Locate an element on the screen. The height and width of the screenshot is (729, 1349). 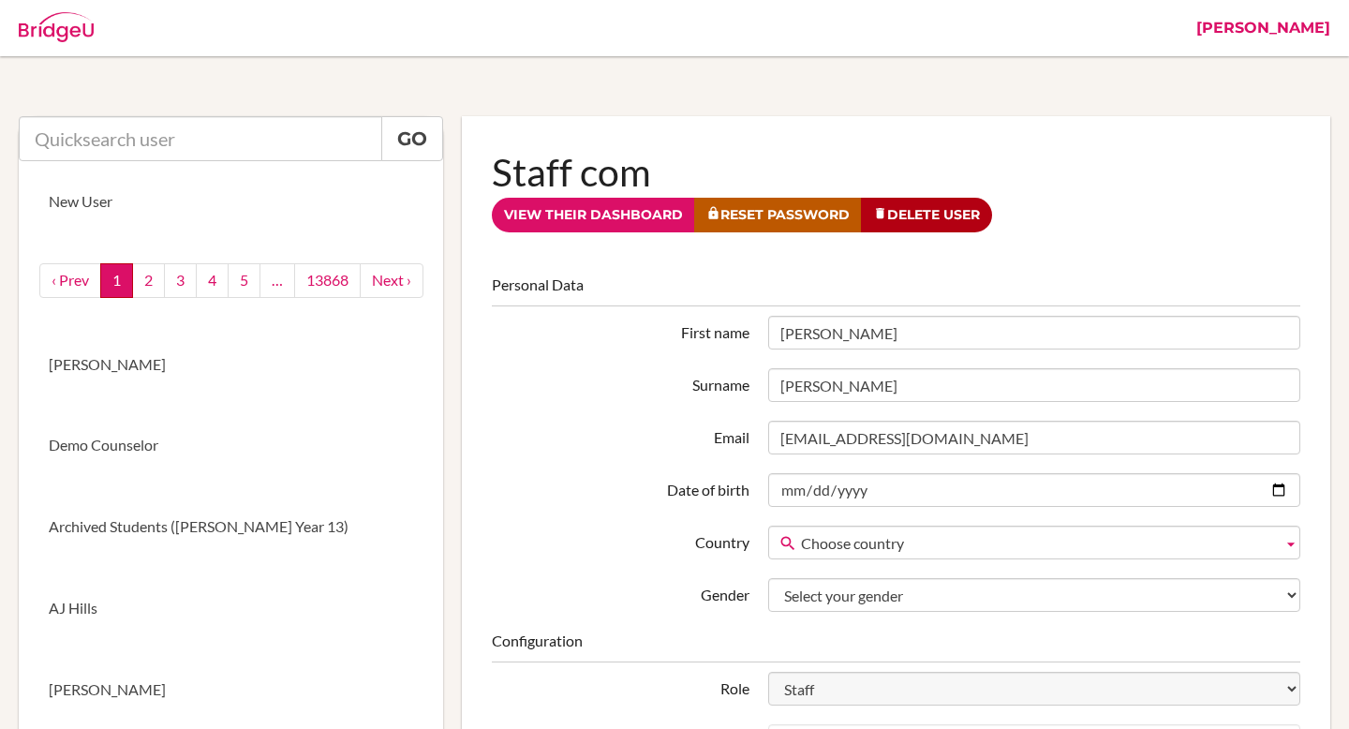
label: Gender is located at coordinates (620, 592).